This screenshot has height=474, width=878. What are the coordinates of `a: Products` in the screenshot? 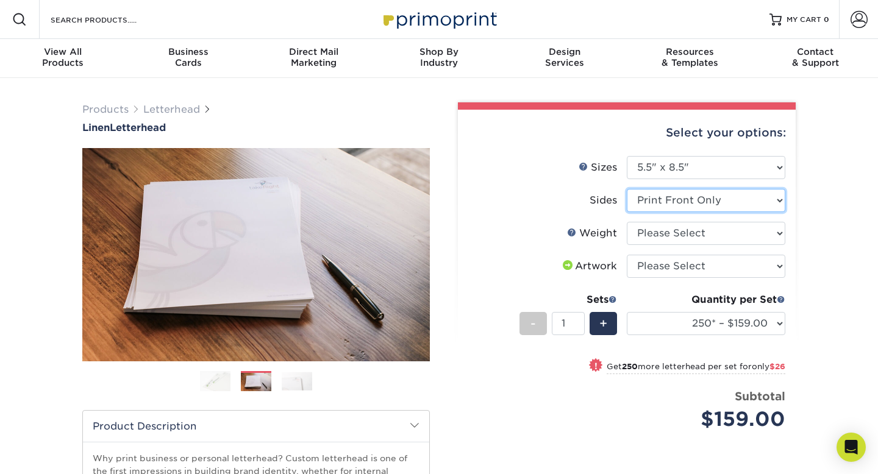 It's located at (105, 109).